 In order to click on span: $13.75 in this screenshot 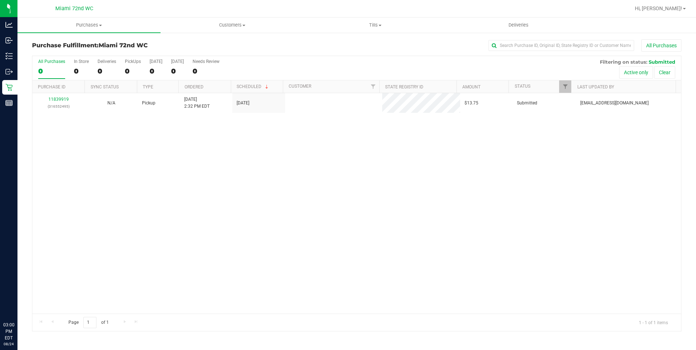, I will do `click(472, 103)`.